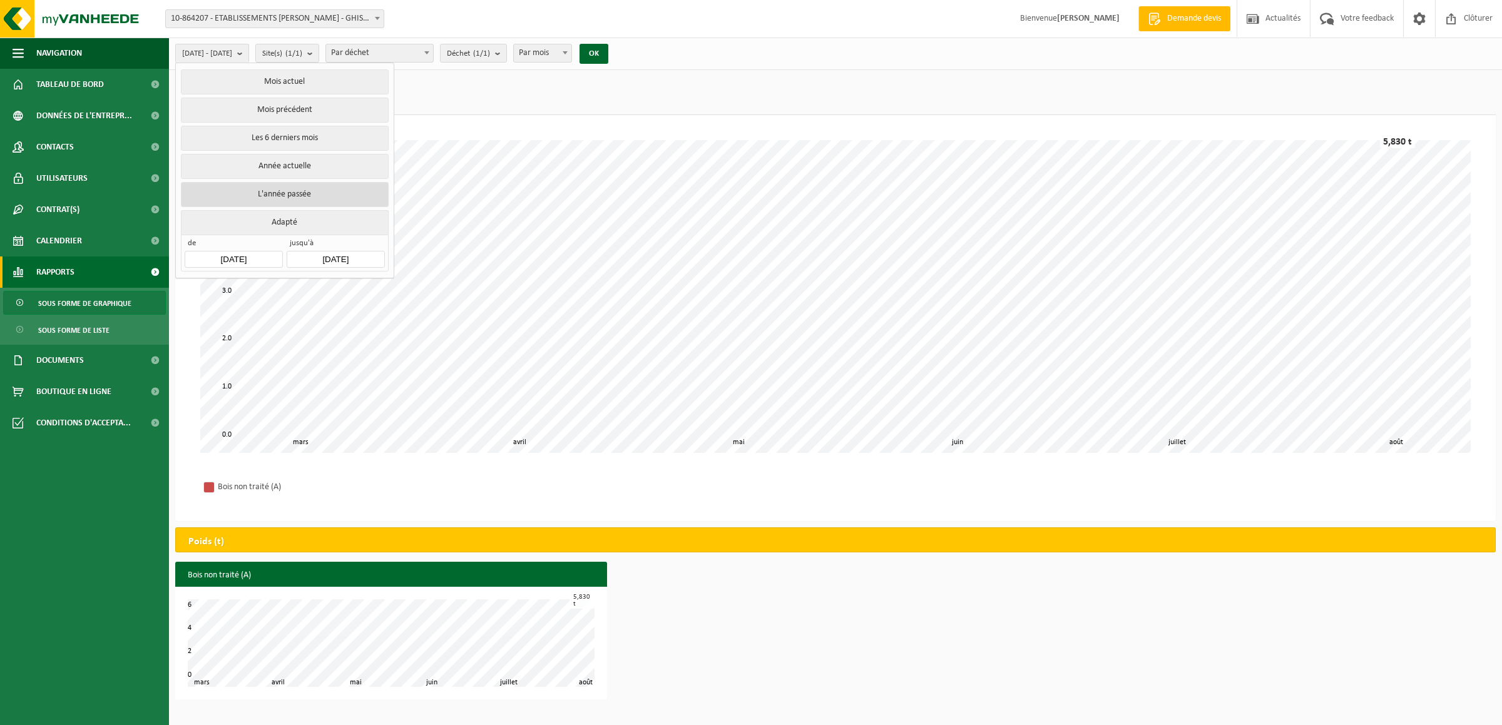  Describe the element at coordinates (284, 166) in the screenshot. I see `button: Année actuelle` at that location.